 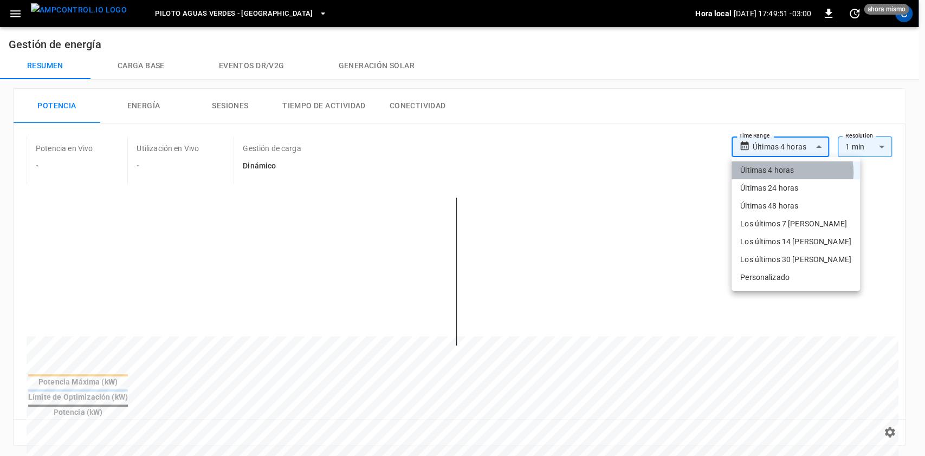 I want to click on li: Últimas 4 horas, so click(x=795, y=170).